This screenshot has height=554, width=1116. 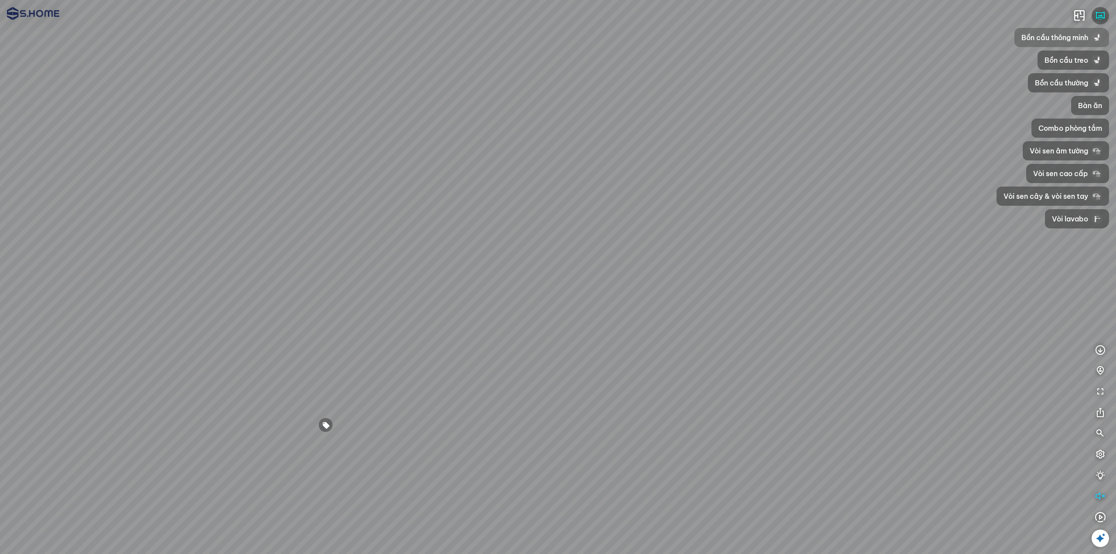 What do you see at coordinates (1061, 174) in the screenshot?
I see `span: Vòi sen cao cấp` at bounding box center [1061, 174].